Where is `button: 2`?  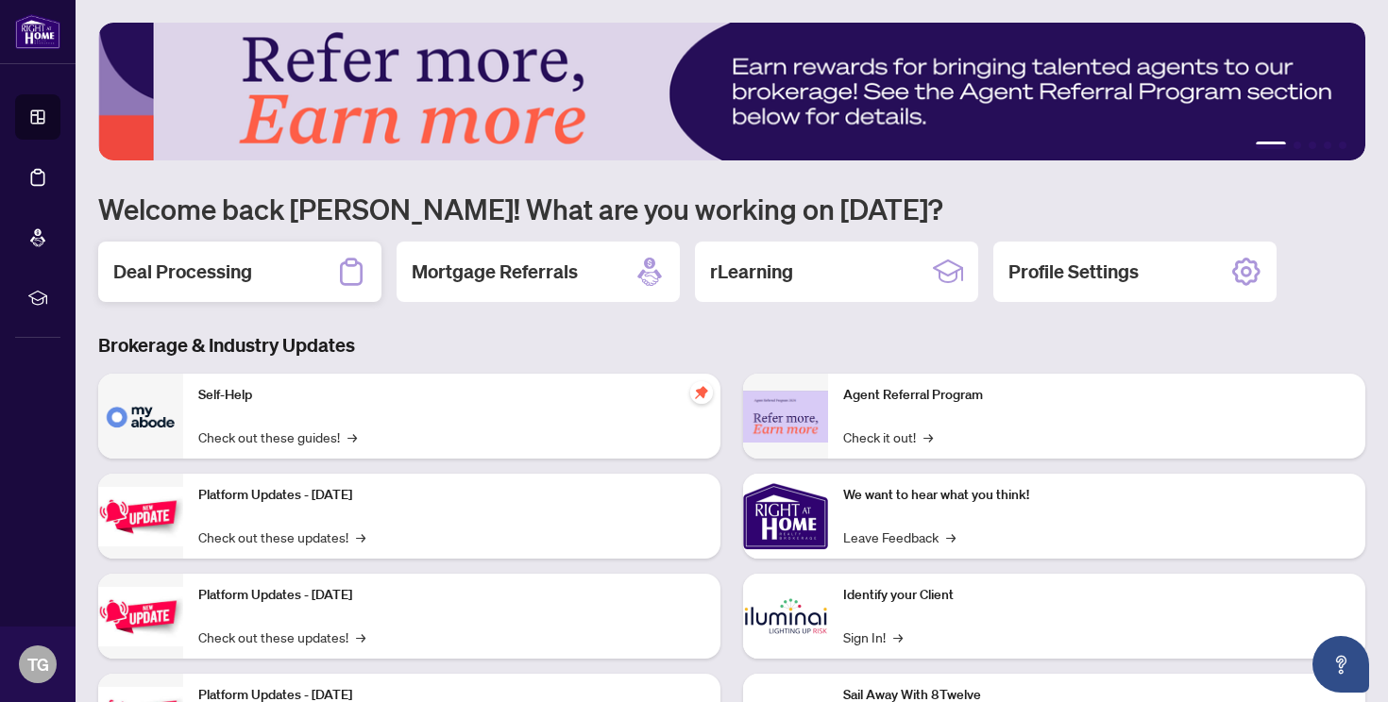 button: 2 is located at coordinates (1297, 145).